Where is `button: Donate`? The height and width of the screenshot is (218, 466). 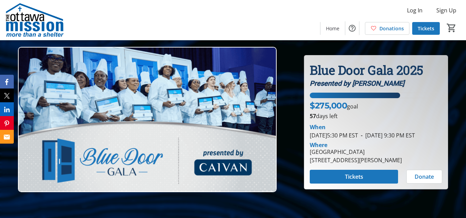 button: Donate is located at coordinates (424, 177).